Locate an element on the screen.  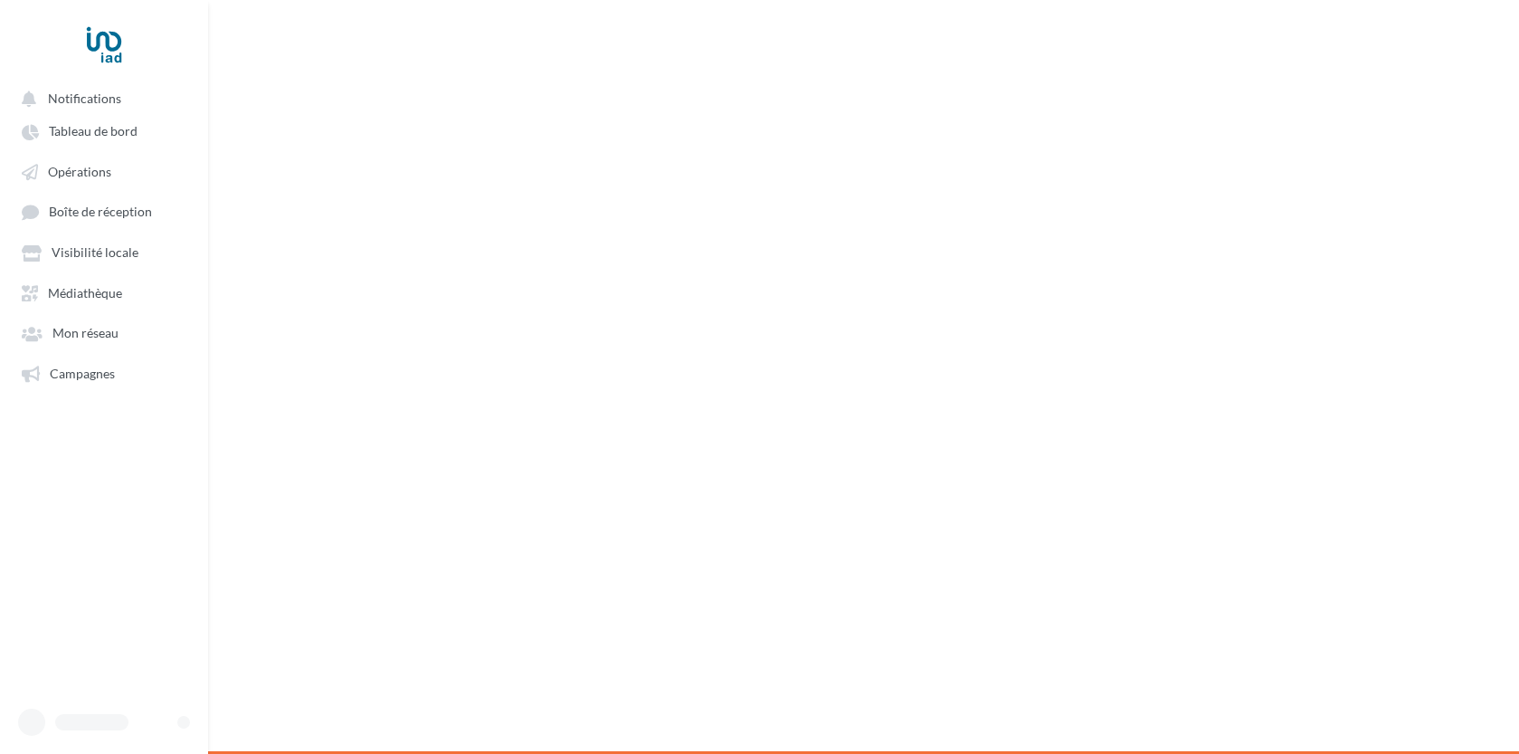
span: Opérations is located at coordinates (80, 171).